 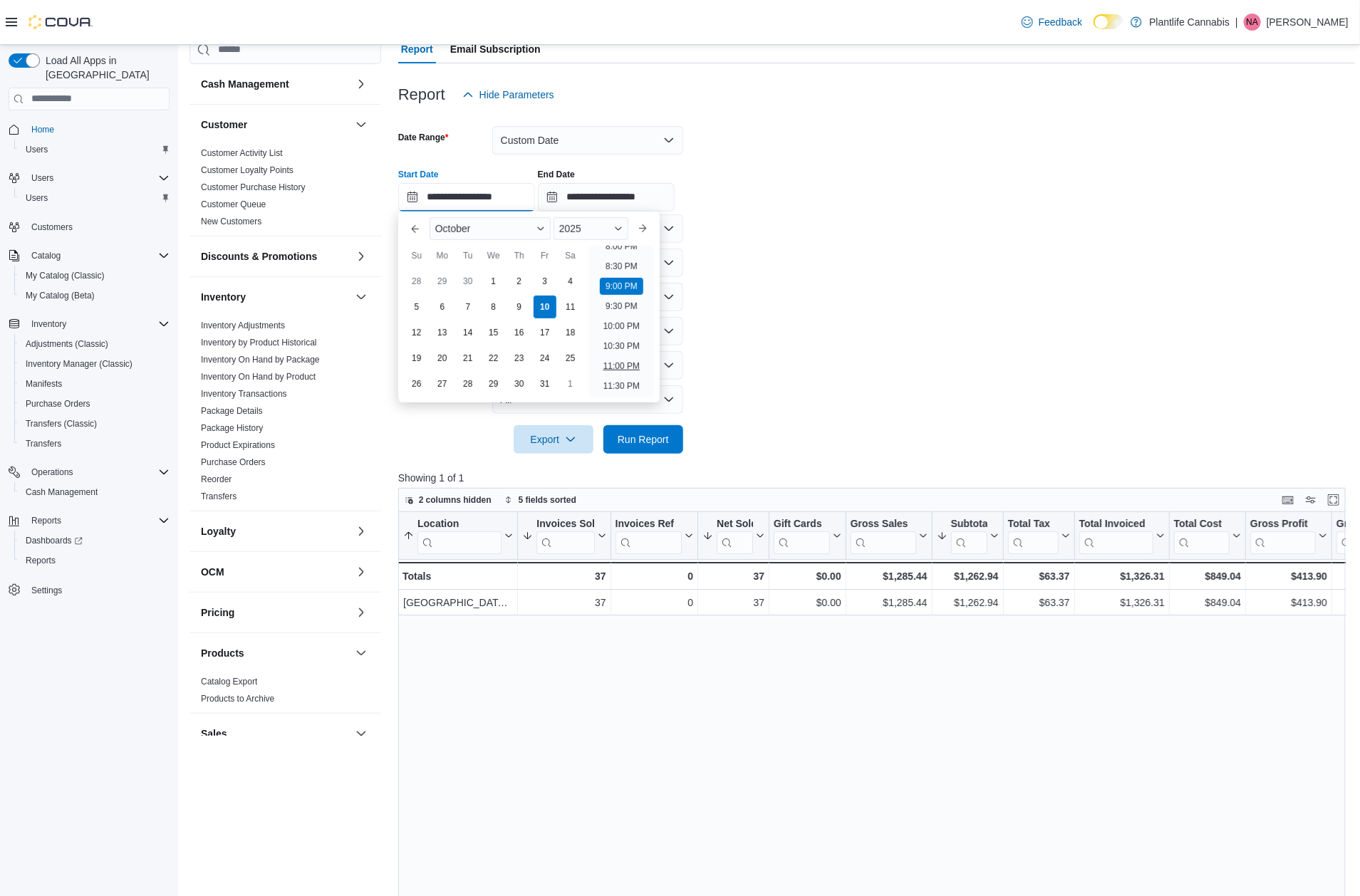 What do you see at coordinates (802, 535) in the screenshot?
I see `div: Gift Card Sales` at bounding box center [802, 535].